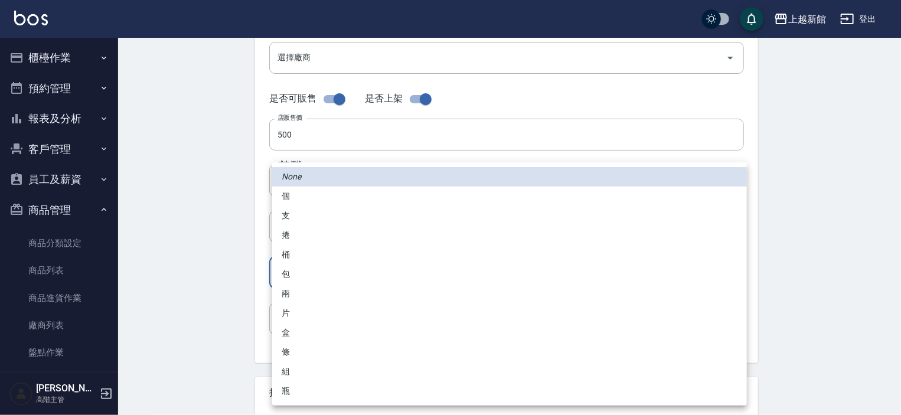 Image resolution: width=901 pixels, height=415 pixels. Describe the element at coordinates (509, 215) in the screenshot. I see `li: 支` at that location.